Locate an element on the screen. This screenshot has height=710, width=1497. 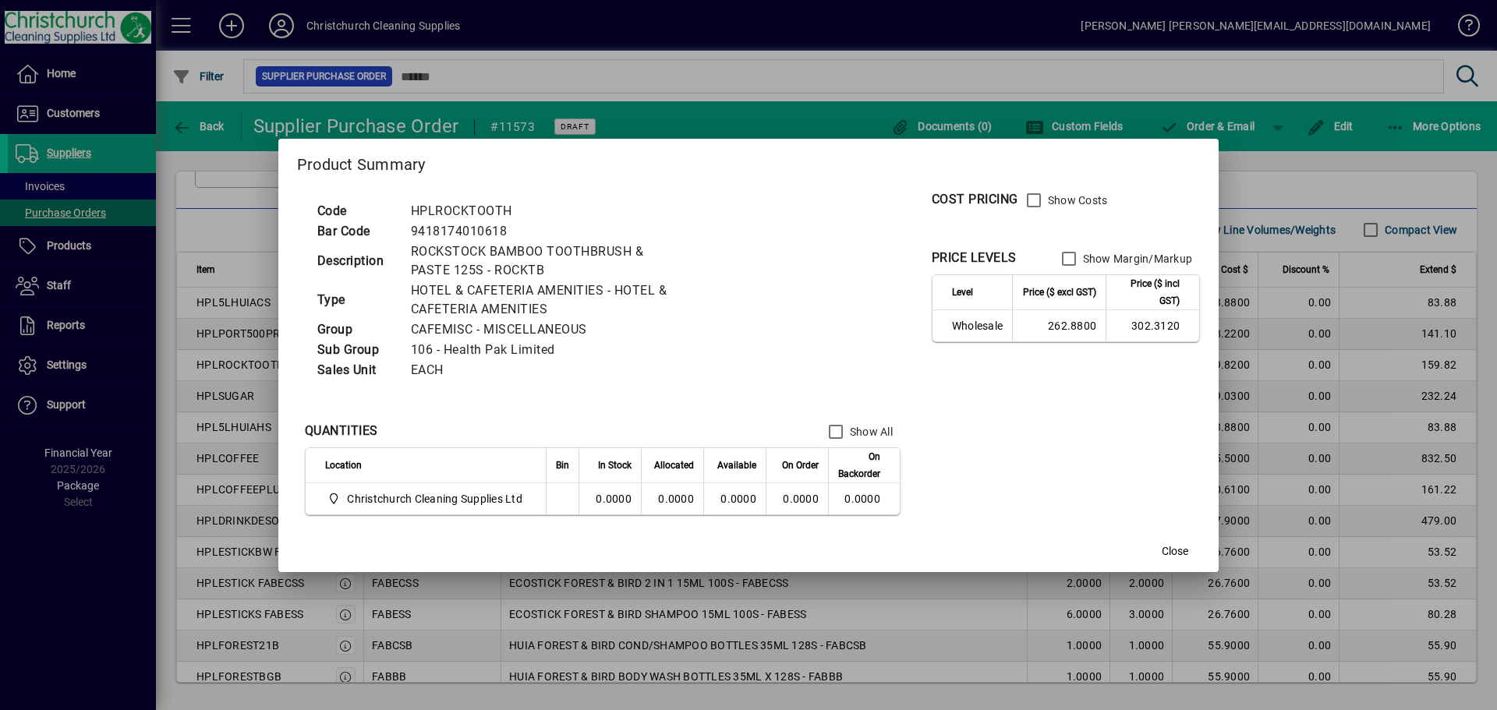
label: Show Costs is located at coordinates (1076, 200).